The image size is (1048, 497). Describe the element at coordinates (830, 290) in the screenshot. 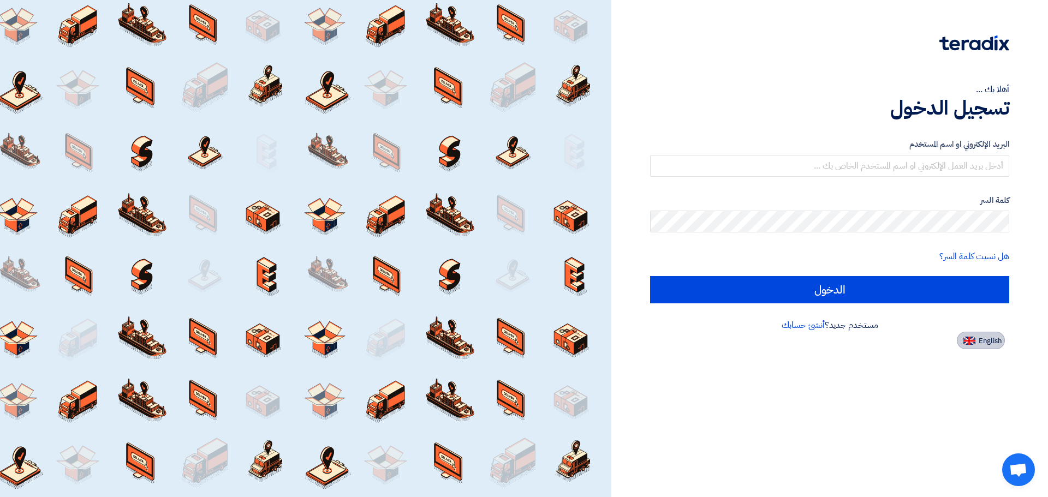

I see `input: الدخول` at that location.